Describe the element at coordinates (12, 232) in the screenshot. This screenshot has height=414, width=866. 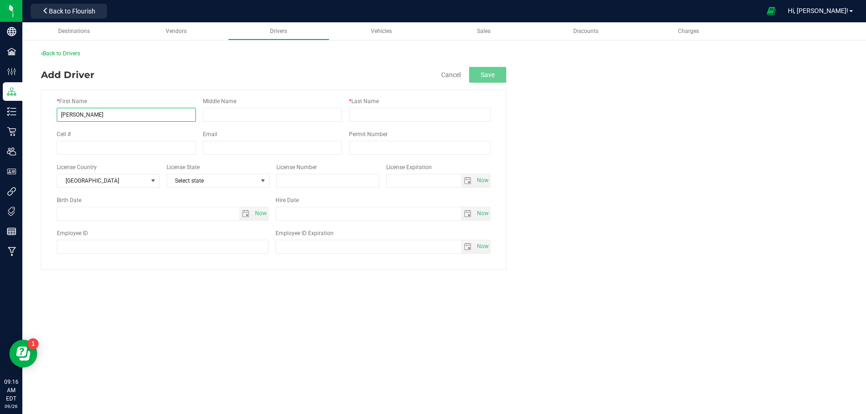
I see `inline-svg: Reports` at that location.